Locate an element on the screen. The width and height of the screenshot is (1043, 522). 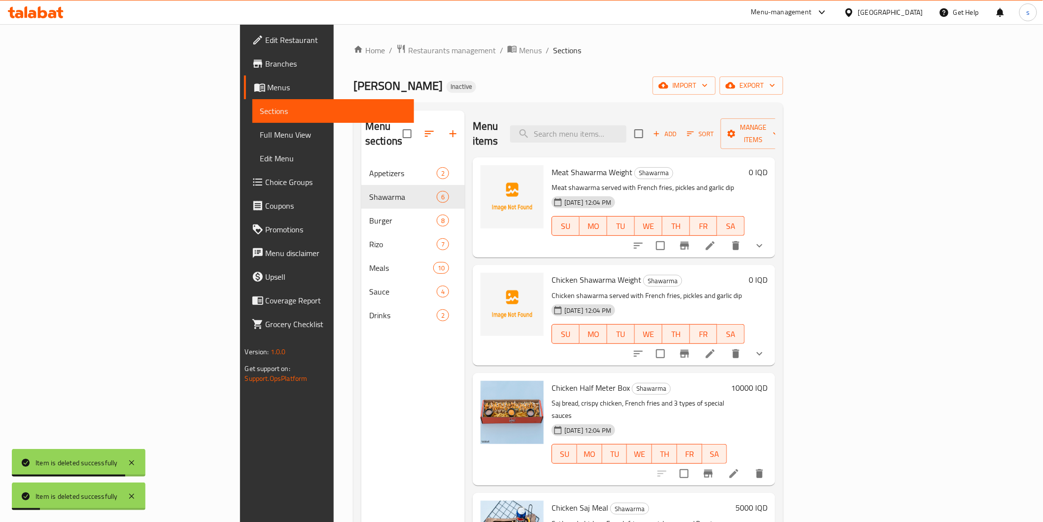
span: Menu disclaimer is located at coordinates (336, 253).